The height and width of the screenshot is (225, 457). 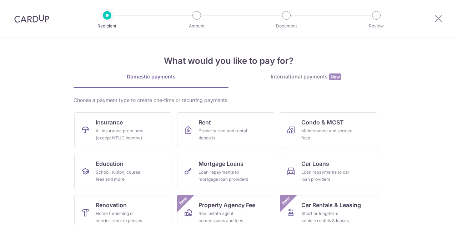 I want to click on div: All insurance premiums (except NTUC Income), so click(x=121, y=135).